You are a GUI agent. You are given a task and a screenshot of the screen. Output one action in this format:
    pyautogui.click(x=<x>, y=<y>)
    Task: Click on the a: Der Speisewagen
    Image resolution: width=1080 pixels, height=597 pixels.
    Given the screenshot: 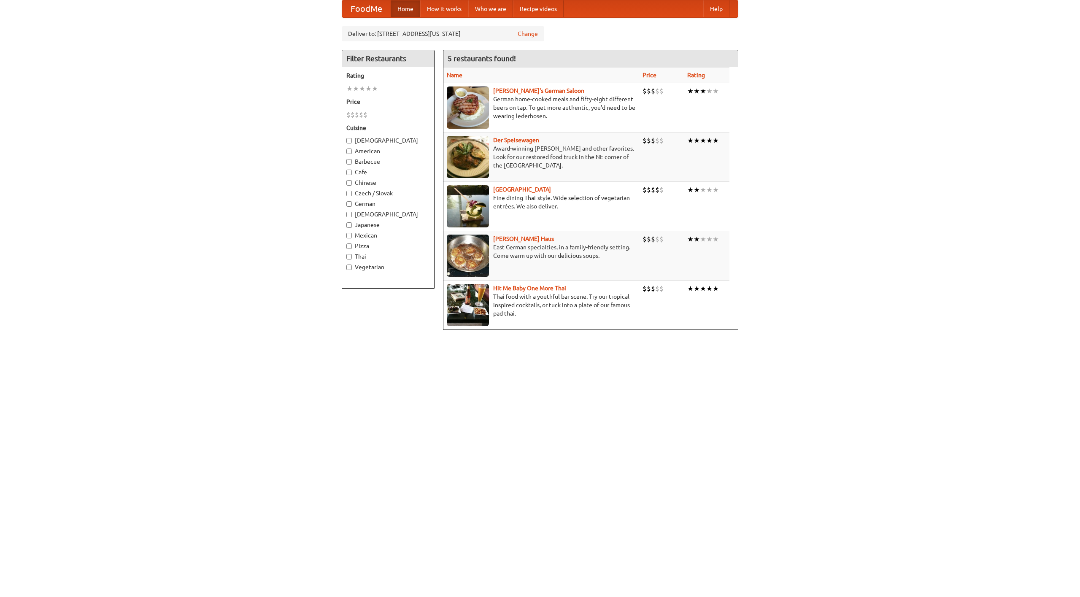 What is the action you would take?
    pyautogui.click(x=516, y=140)
    